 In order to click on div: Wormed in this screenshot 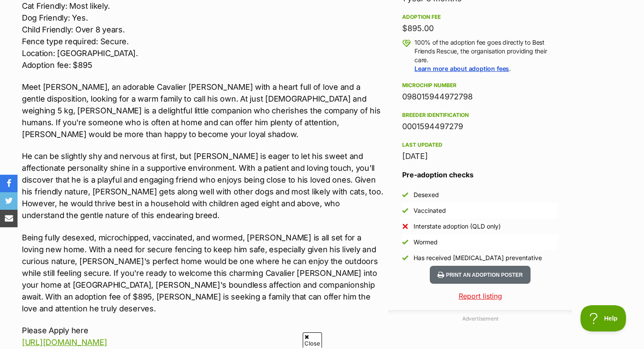, I will do `click(426, 242)`.